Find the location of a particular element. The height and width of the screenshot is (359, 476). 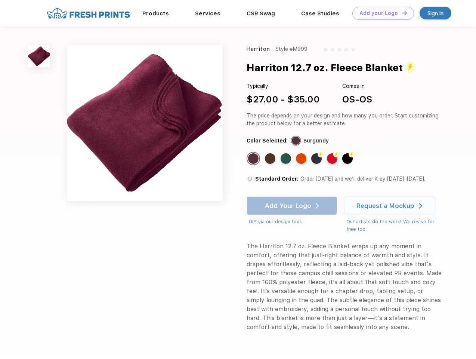

div: Comes in is located at coordinates (357, 86).